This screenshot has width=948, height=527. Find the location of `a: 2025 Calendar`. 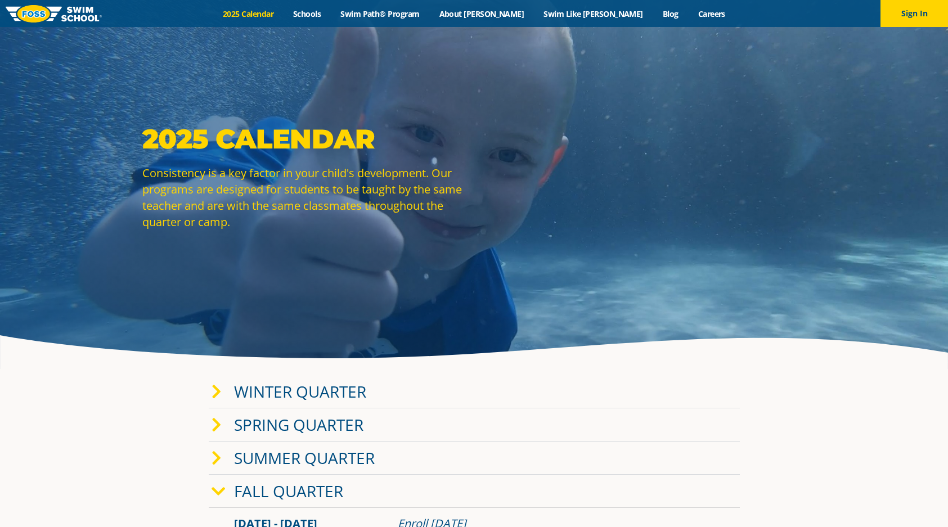

a: 2025 Calendar is located at coordinates (248, 13).